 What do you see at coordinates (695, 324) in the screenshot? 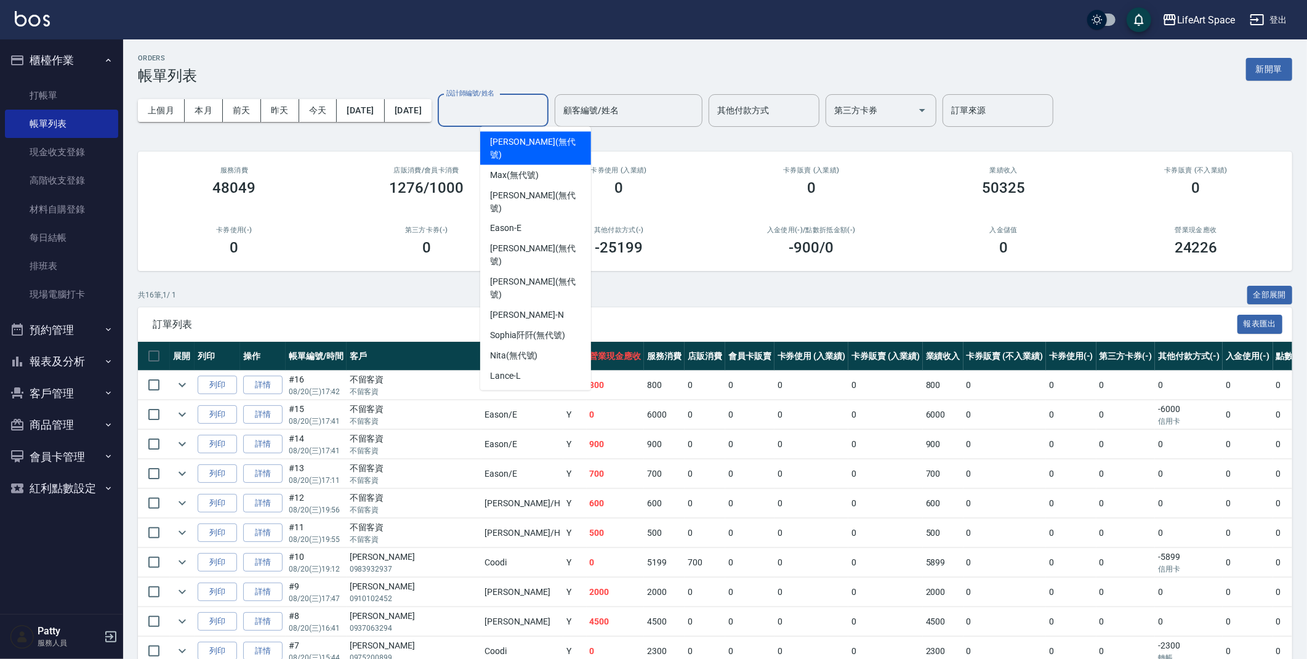
I see `span: 訂單列表` at bounding box center [695, 324].